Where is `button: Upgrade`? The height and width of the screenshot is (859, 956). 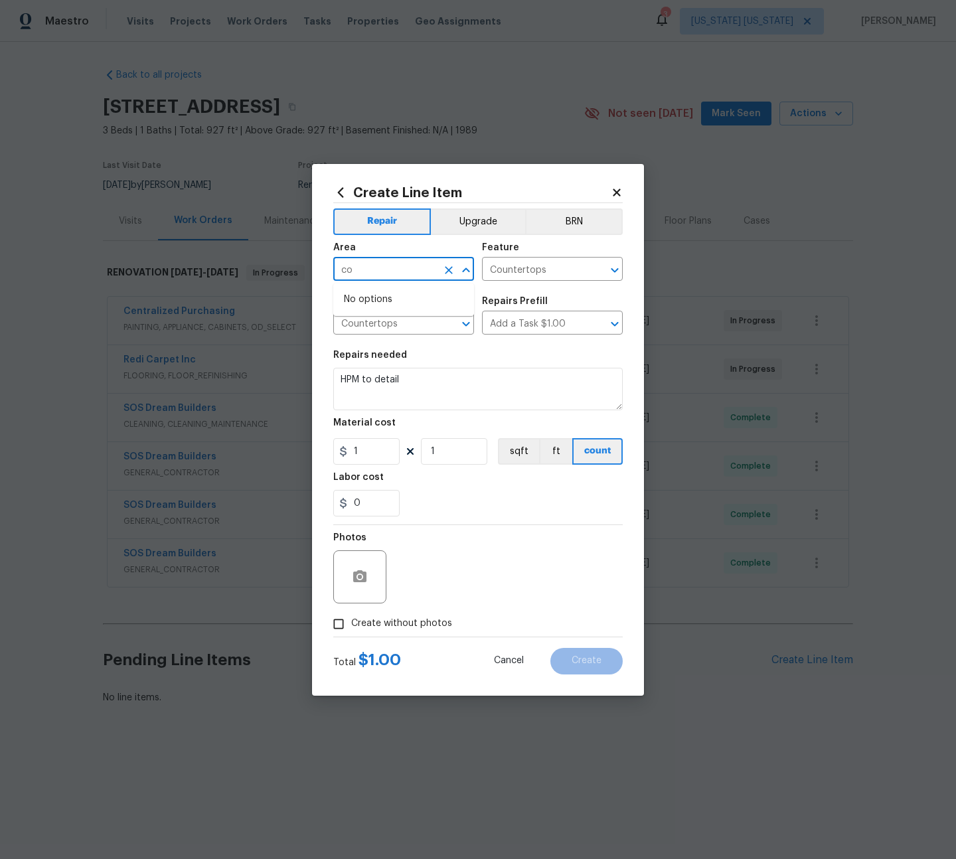 button: Upgrade is located at coordinates (478, 222).